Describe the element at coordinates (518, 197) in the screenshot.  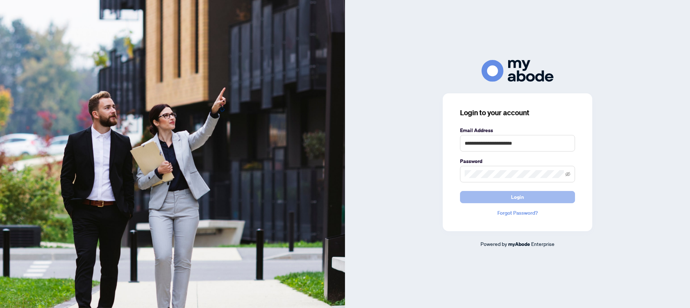
I see `span: Login` at that location.